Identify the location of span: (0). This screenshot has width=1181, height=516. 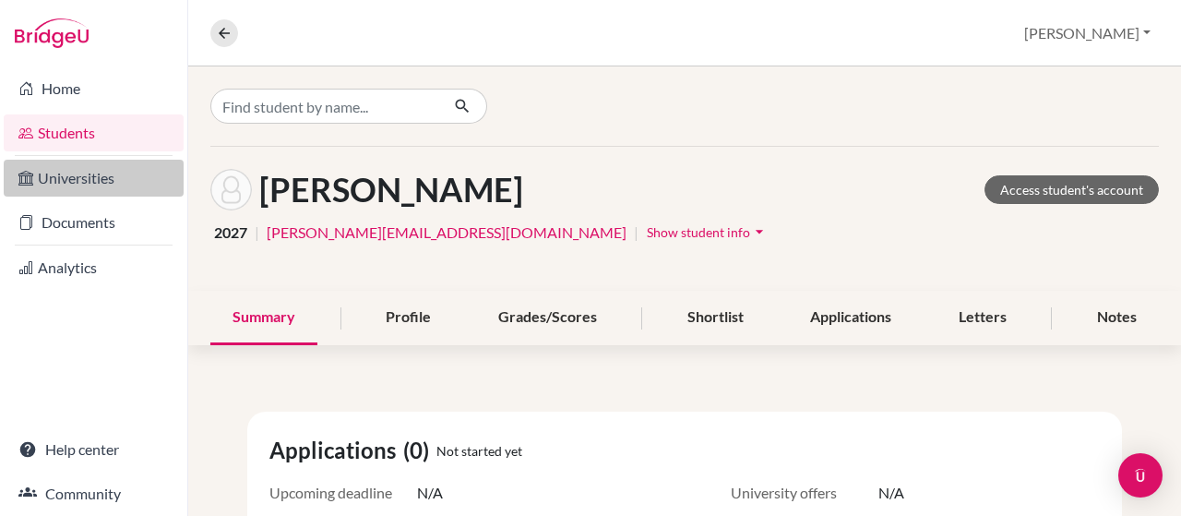
(420, 450).